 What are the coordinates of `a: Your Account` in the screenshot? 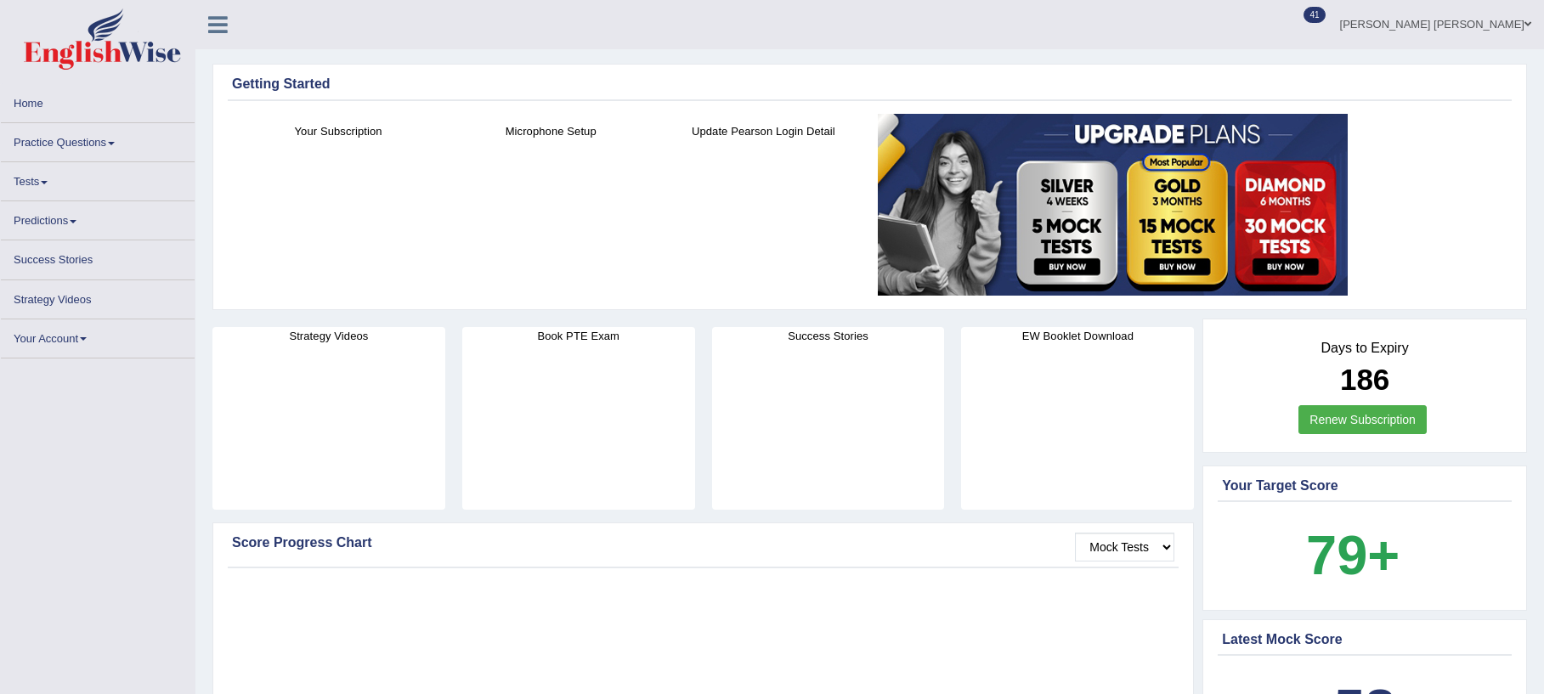 It's located at (98, 336).